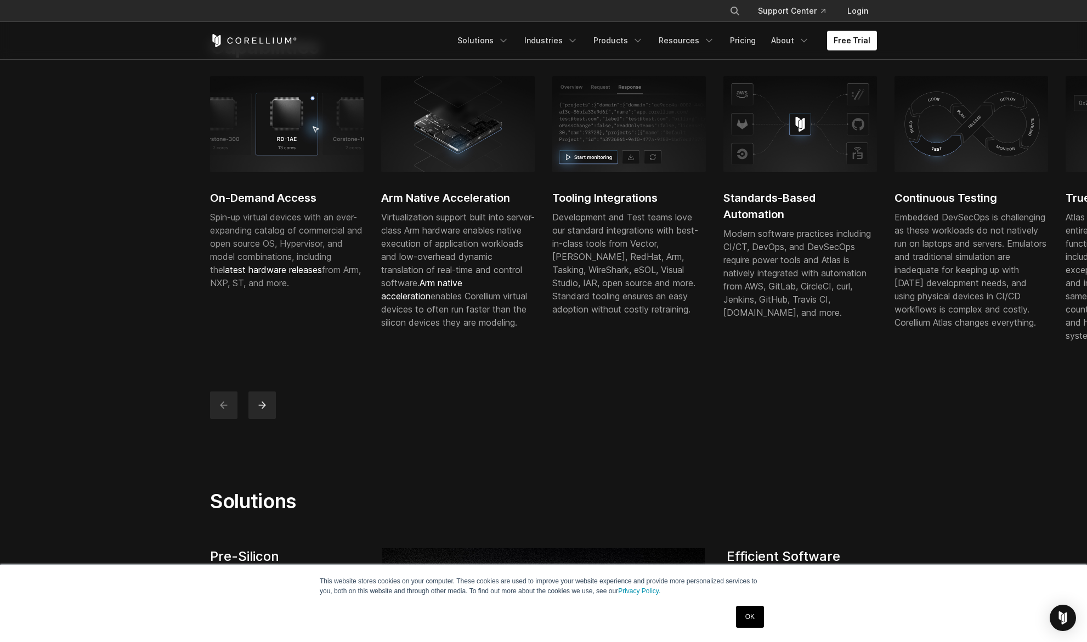  I want to click on h4: Efficient Software Development, so click(802, 565).